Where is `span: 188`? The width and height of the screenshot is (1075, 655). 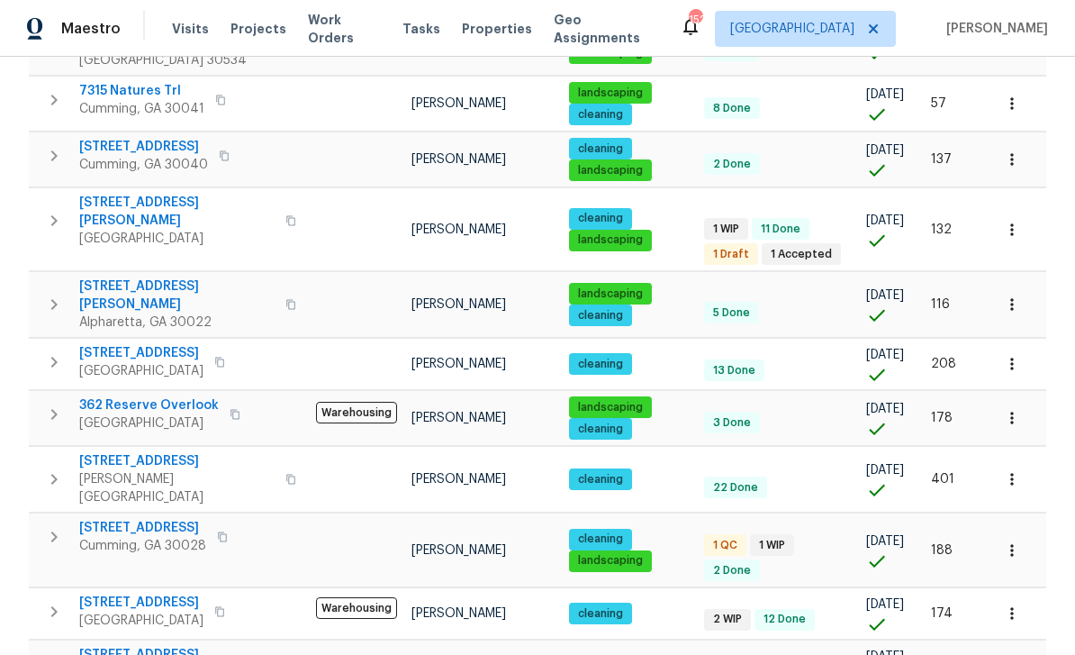 span: 188 is located at coordinates (942, 550).